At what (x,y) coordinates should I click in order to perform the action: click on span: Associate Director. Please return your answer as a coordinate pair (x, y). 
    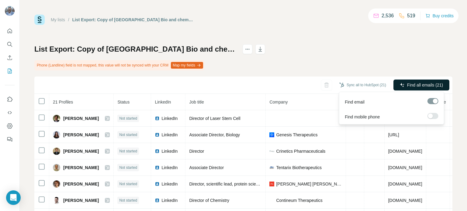
    Looking at the image, I should click on (206, 168).